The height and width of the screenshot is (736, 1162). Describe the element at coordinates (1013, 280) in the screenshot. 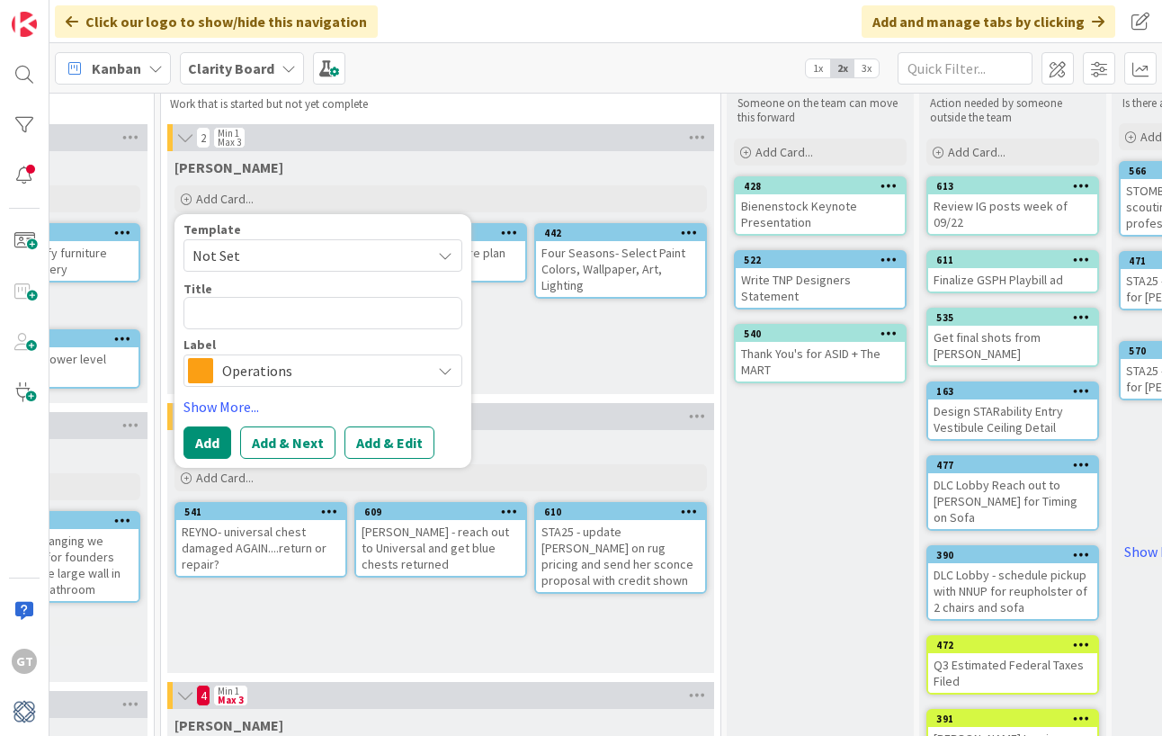

I see `div: Finalize GSPH Playbill ad` at that location.